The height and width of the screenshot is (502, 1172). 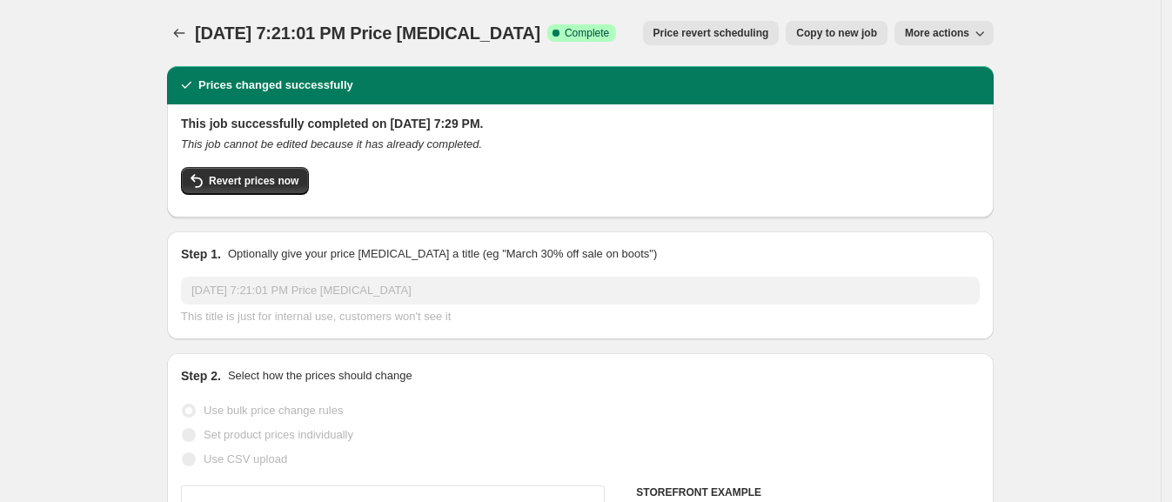 I want to click on button: More actions, so click(x=944, y=33).